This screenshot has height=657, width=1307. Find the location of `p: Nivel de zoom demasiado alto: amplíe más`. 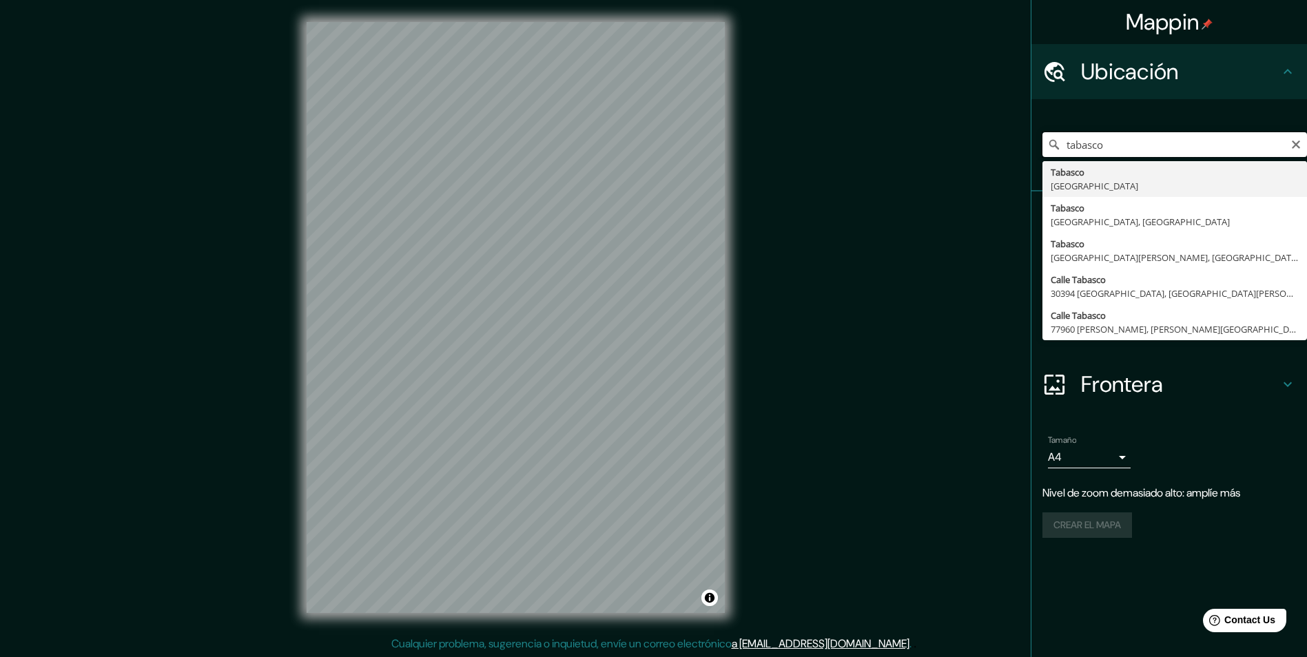

p: Nivel de zoom demasiado alto: amplíe más is located at coordinates (1169, 493).